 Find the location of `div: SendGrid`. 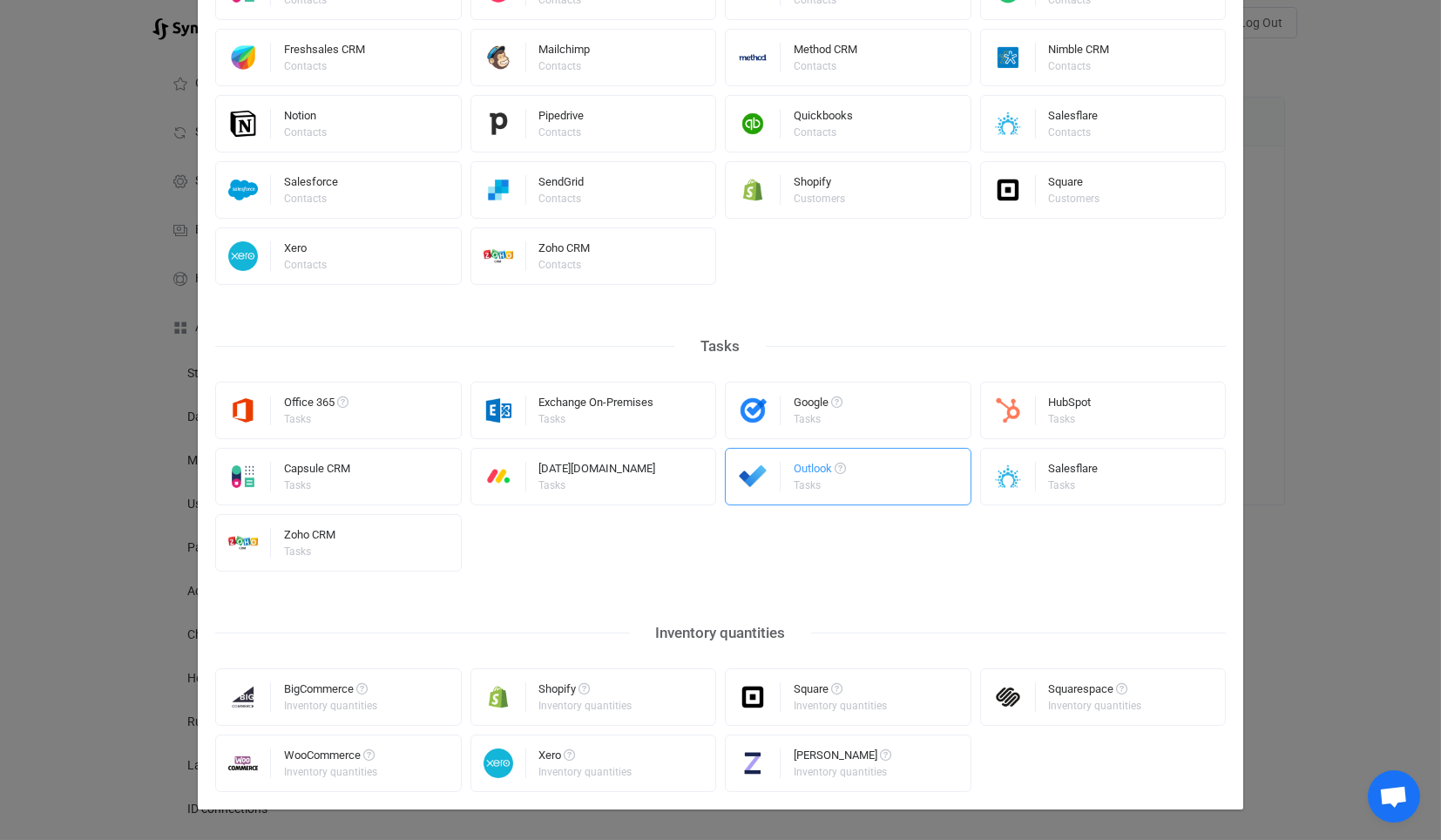

div: SendGrid is located at coordinates (562, 185).